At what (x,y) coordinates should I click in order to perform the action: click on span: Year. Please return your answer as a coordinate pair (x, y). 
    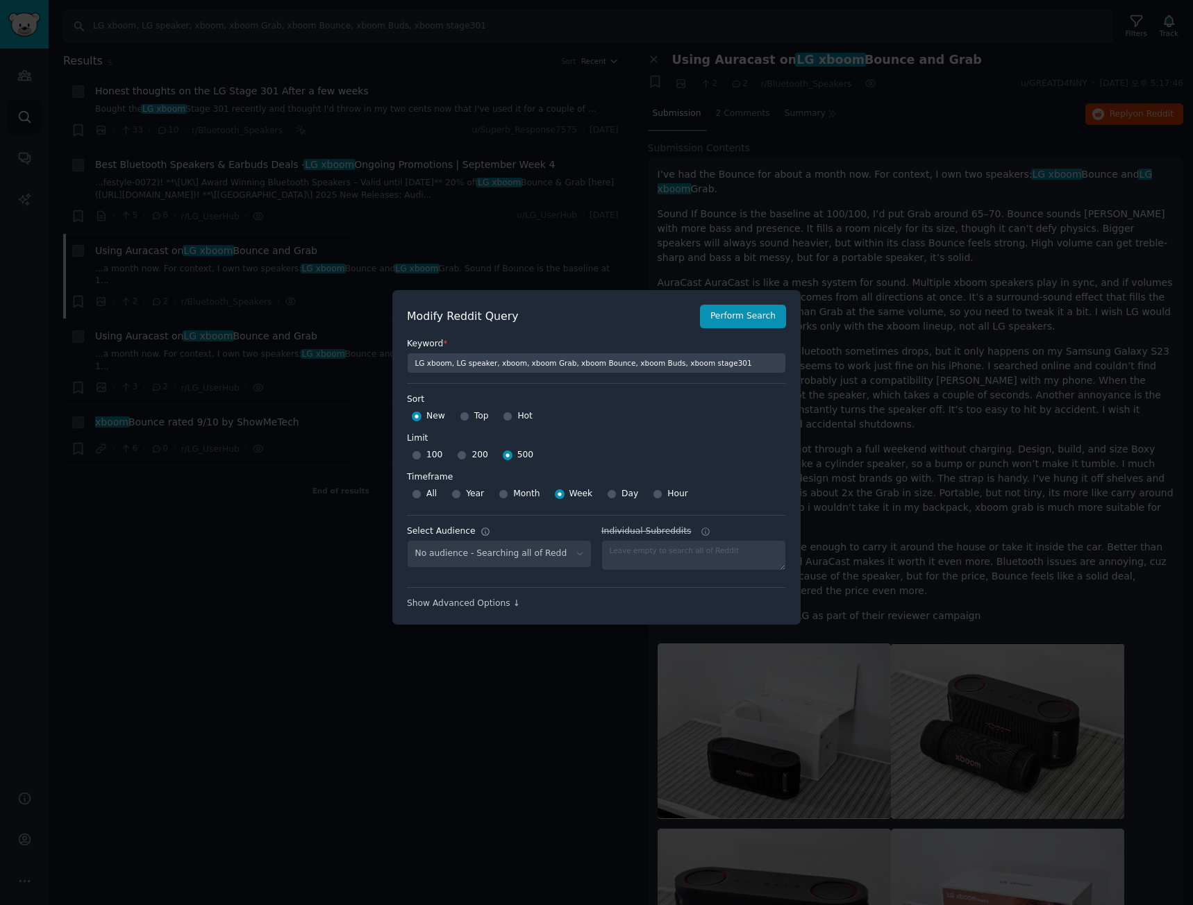
    Looking at the image, I should click on (475, 494).